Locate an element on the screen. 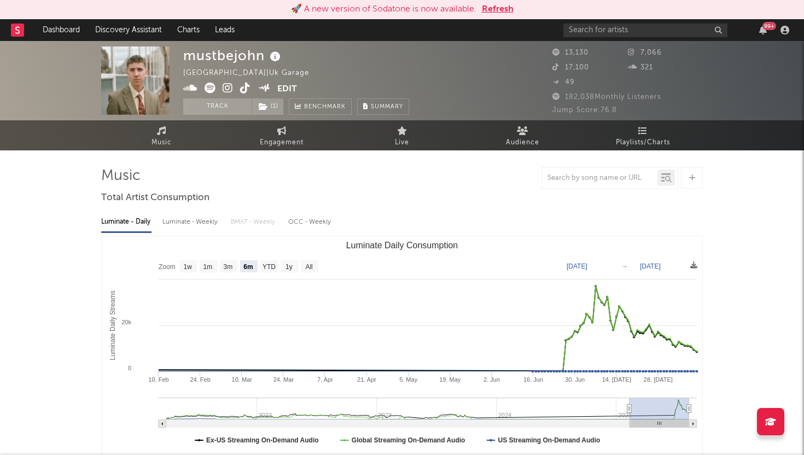 Image resolution: width=804 pixels, height=455 pixels. text: 16. Jun is located at coordinates (533, 379).